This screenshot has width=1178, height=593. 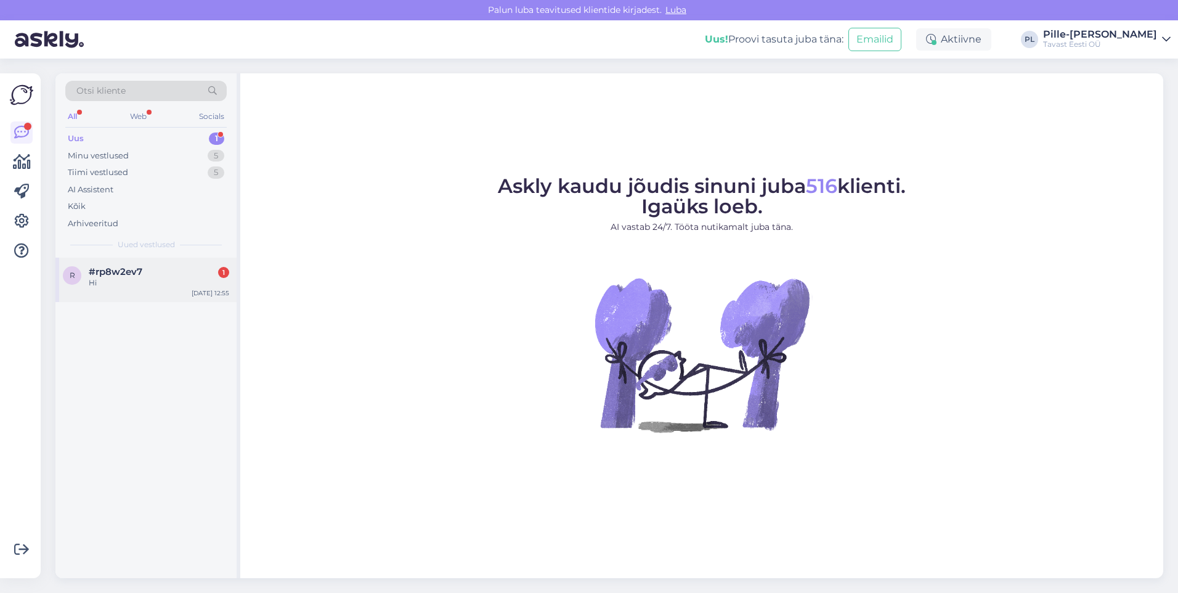 What do you see at coordinates (875, 39) in the screenshot?
I see `button: Emailid` at bounding box center [875, 39].